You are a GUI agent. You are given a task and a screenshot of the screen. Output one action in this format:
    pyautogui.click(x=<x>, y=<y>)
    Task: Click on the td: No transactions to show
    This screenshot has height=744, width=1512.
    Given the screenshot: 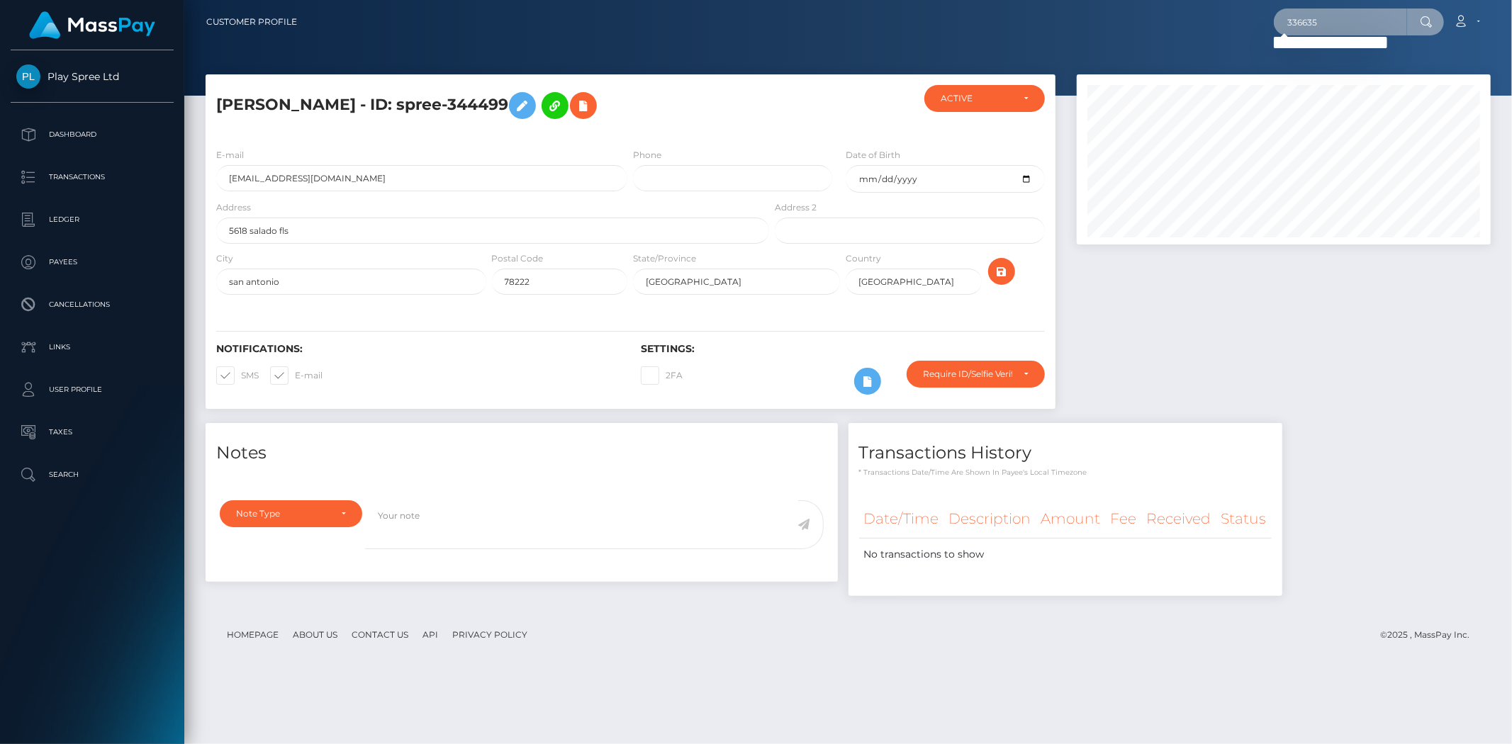 What is the action you would take?
    pyautogui.click(x=1066, y=555)
    